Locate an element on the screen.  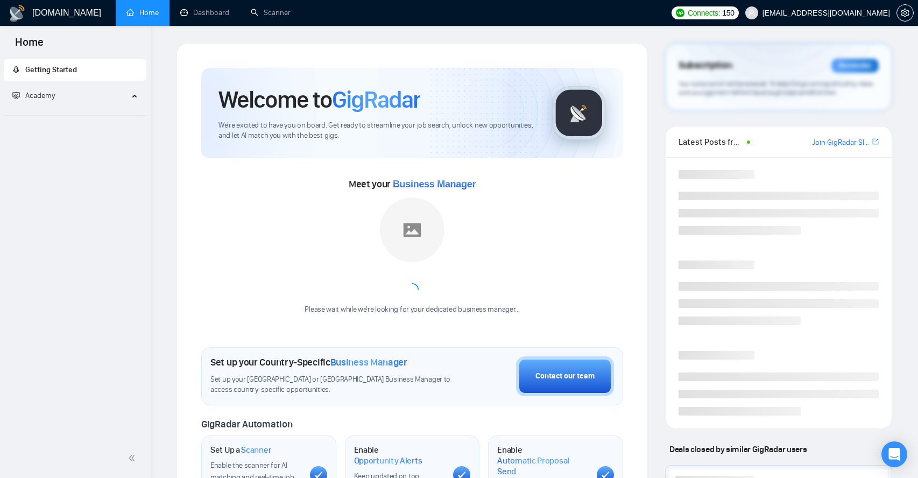
img: upwork-logo.png is located at coordinates (681, 13).